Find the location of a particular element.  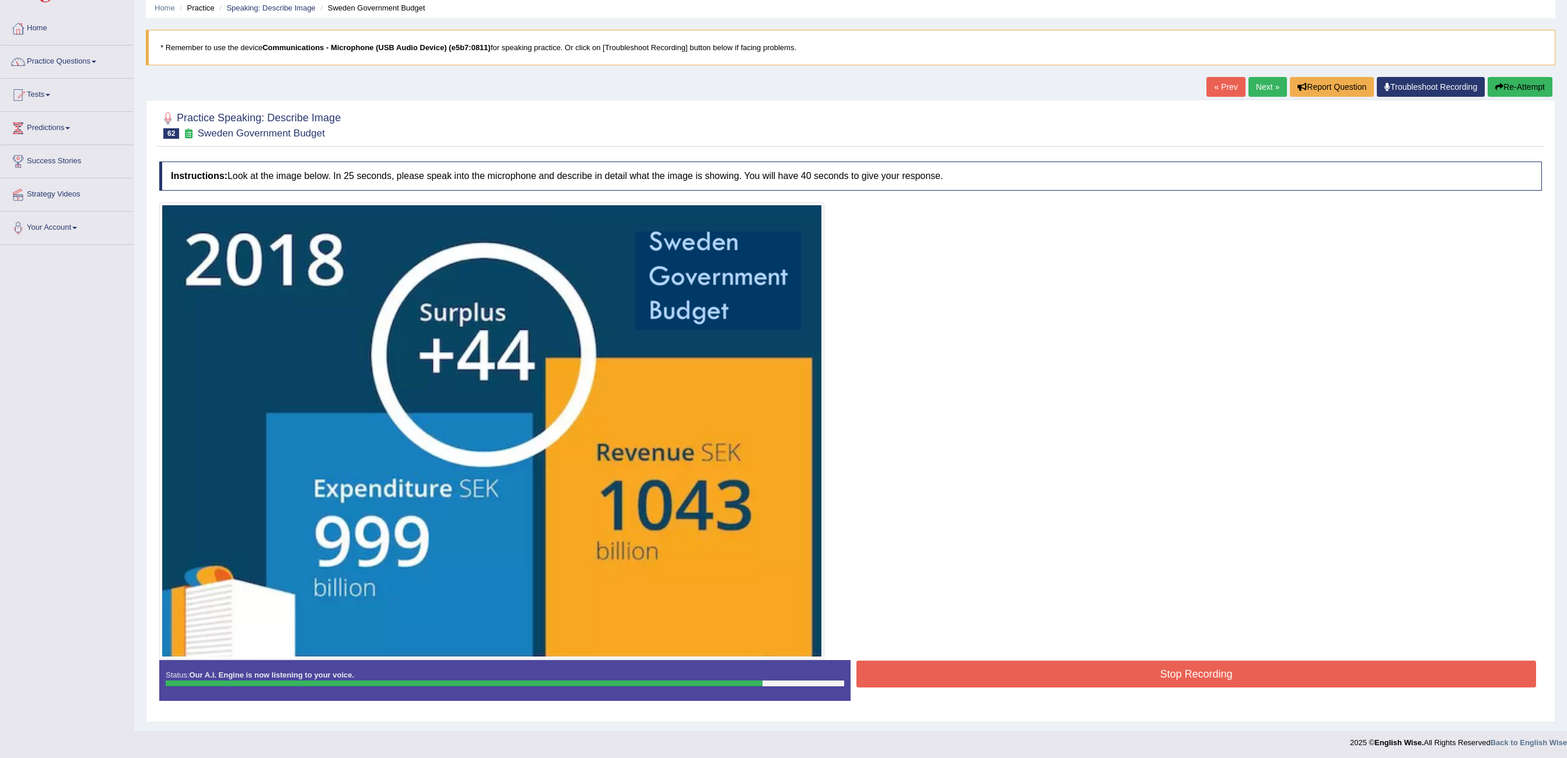

a: Back to English Wise is located at coordinates (1528, 743).